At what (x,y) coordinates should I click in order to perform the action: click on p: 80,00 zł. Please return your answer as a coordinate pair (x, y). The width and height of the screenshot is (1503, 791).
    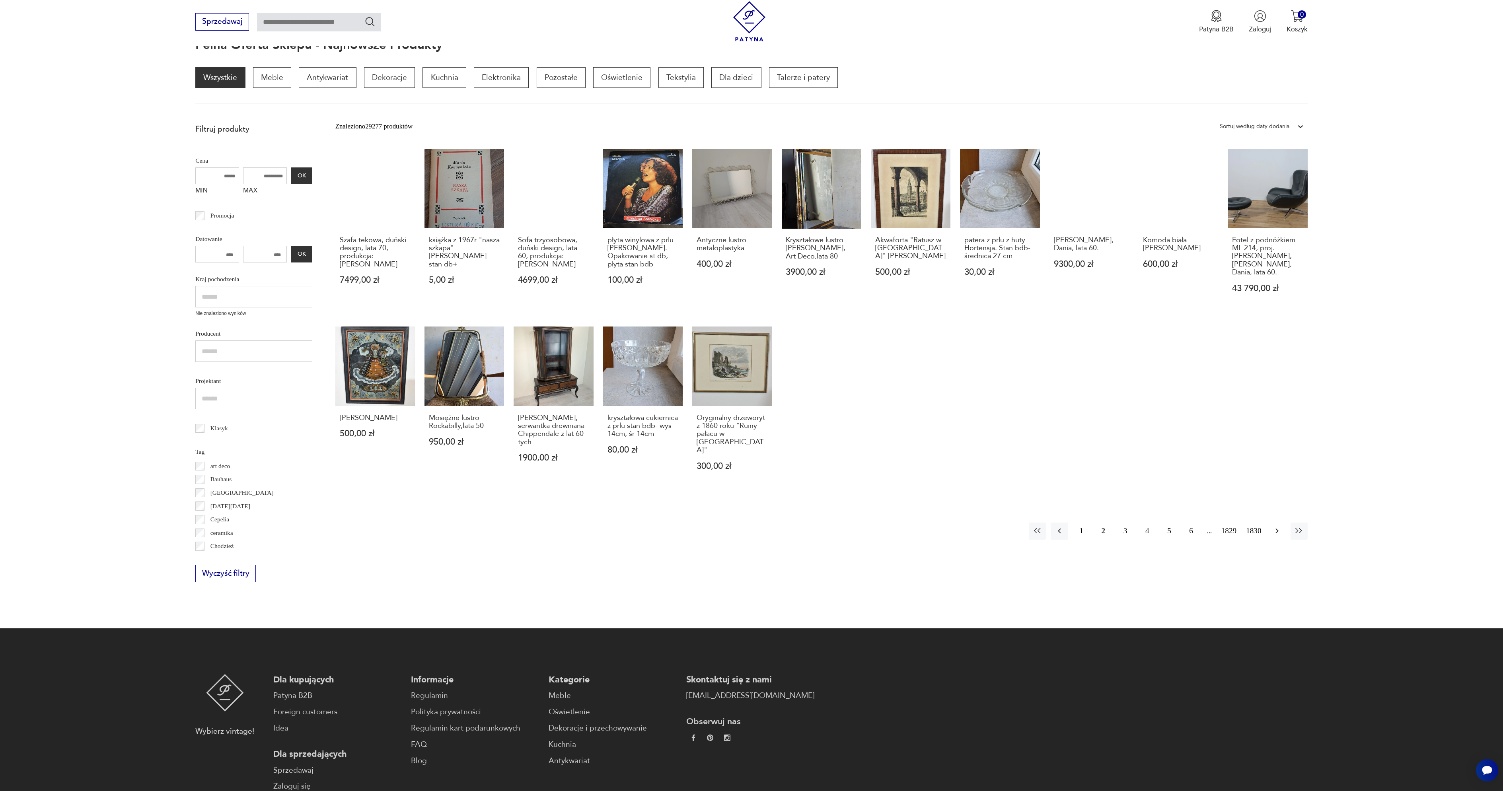
    Looking at the image, I should click on (643, 450).